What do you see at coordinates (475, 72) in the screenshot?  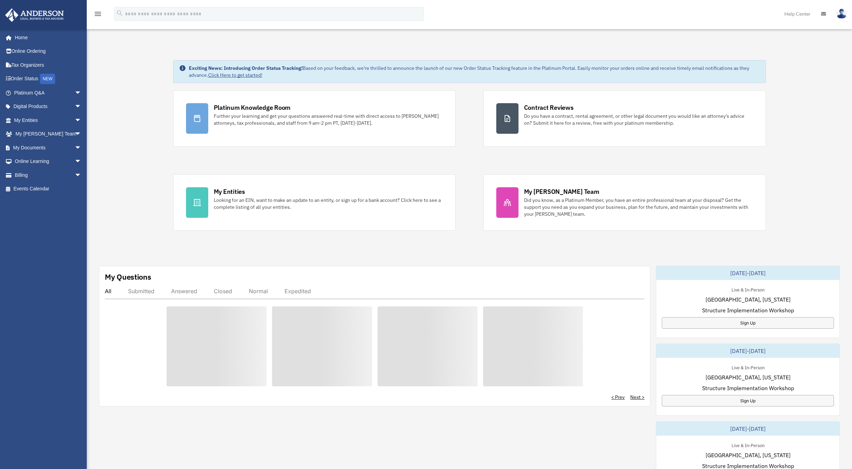 I see `div: Based on your feedback, we're thrilled to announce the launch of our new Order Status Tracking fe...` at bounding box center [475, 72].